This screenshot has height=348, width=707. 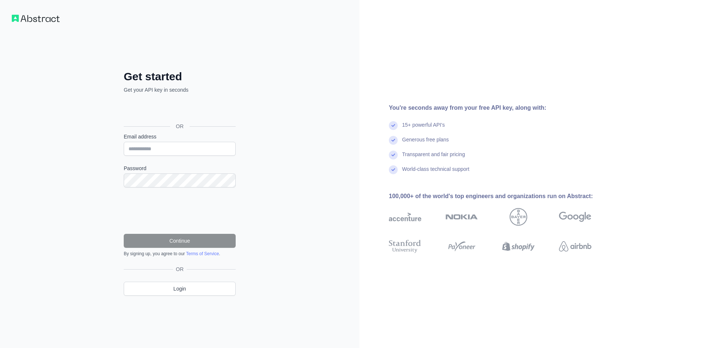 What do you see at coordinates (518, 246) in the screenshot?
I see `img: shopify` at bounding box center [518, 246].